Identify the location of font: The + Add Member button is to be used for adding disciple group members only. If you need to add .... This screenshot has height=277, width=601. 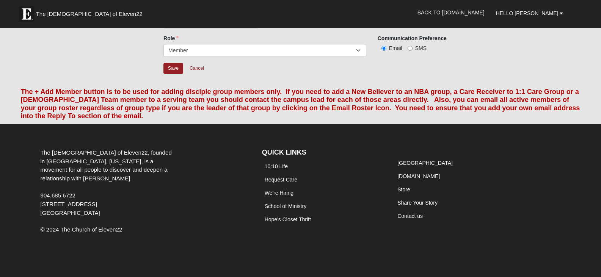
(300, 104).